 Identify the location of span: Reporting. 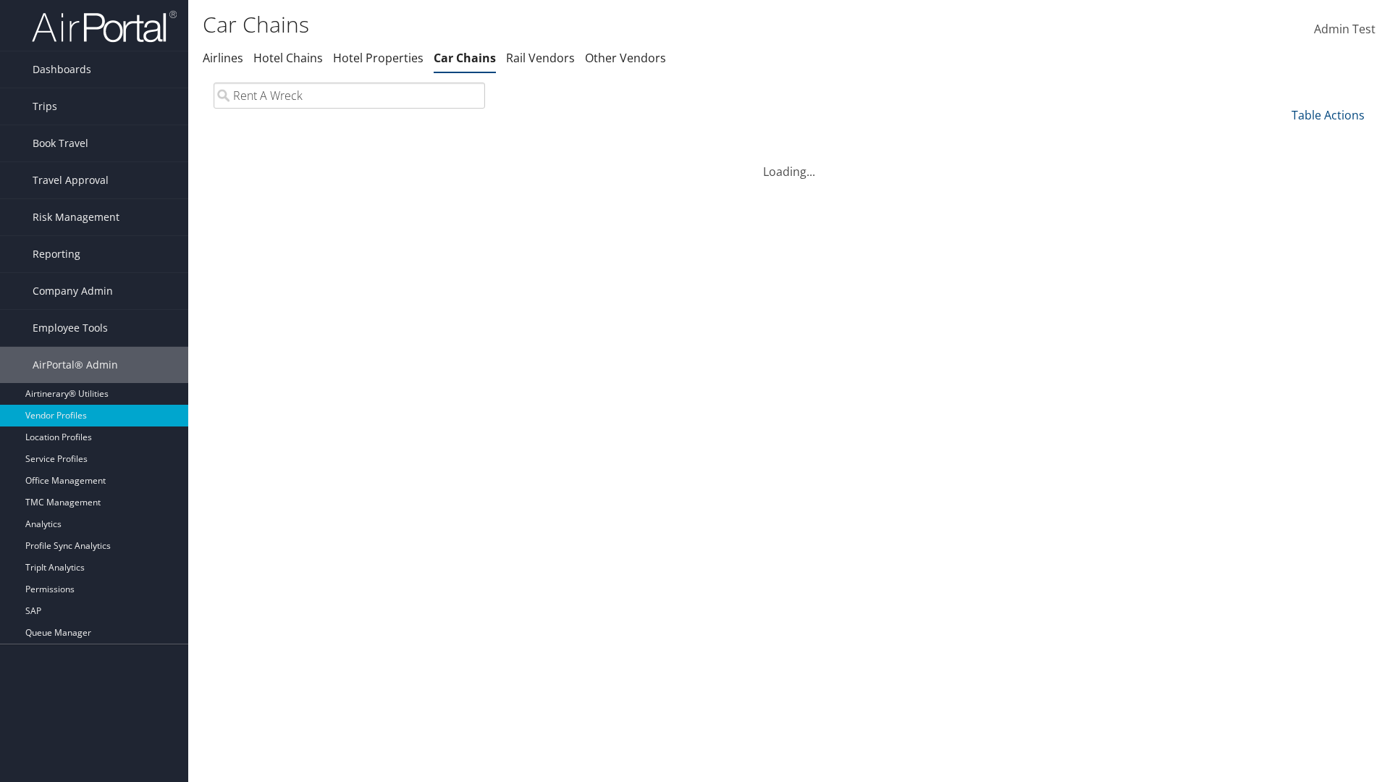
(56, 254).